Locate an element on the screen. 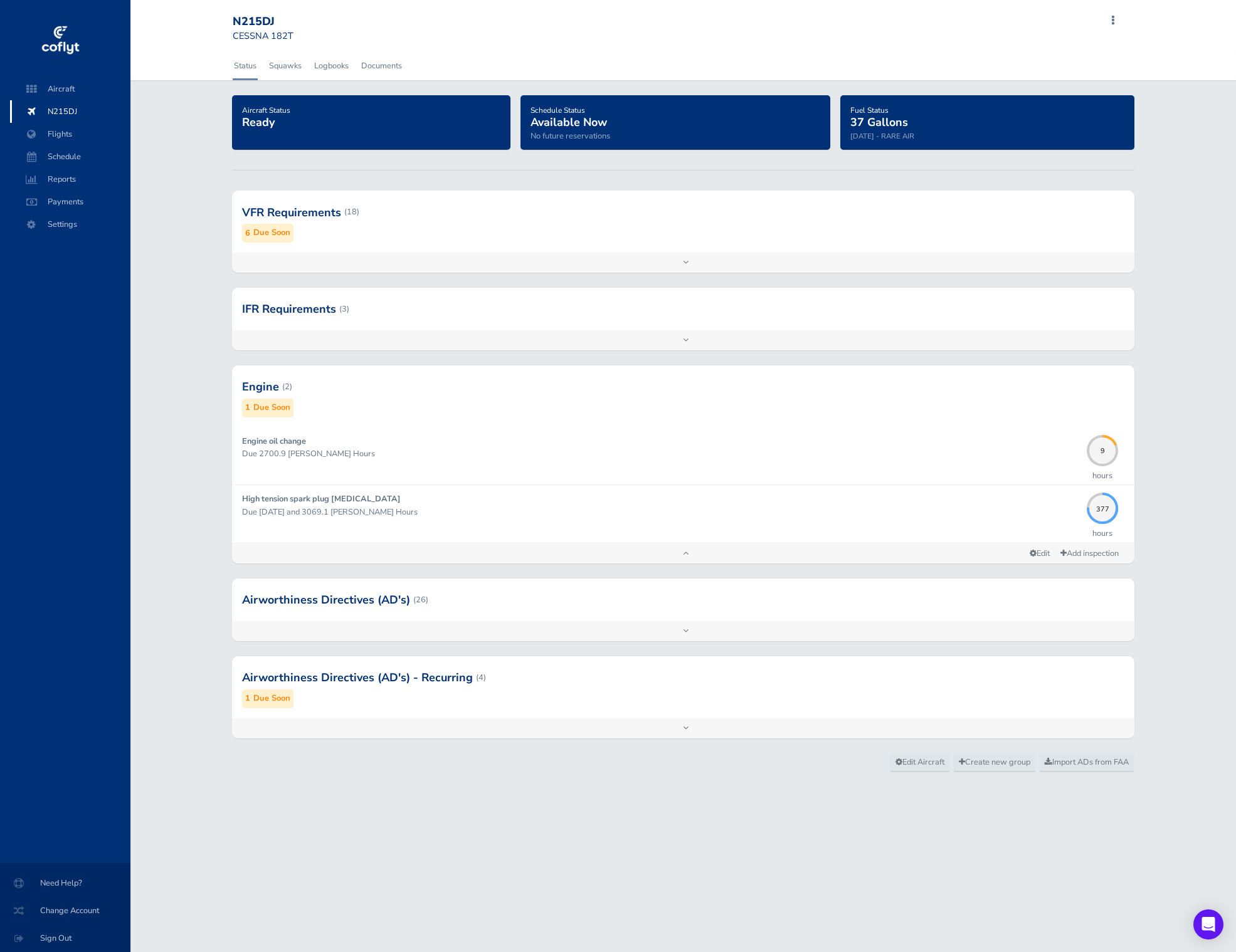 This screenshot has height=952, width=1236. a: Logbooks is located at coordinates (331, 66).